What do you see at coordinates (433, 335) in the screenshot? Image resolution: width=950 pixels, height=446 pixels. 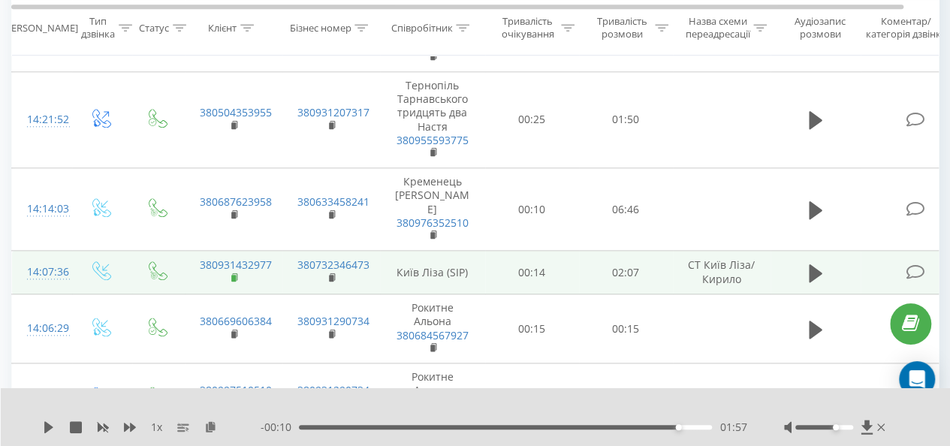 I see `a: 380684567927` at bounding box center [433, 335].